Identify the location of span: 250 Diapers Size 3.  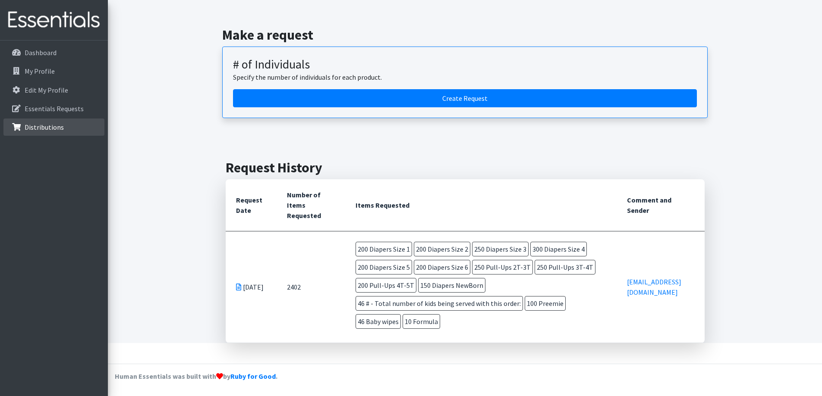
(500, 249).